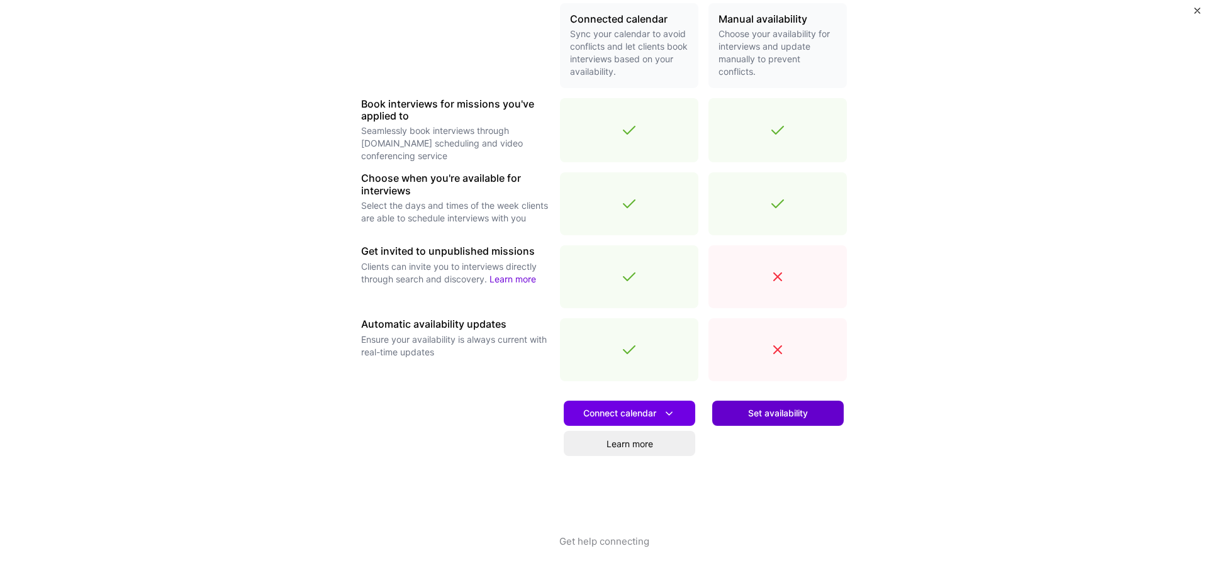 This screenshot has height=573, width=1208. I want to click on button: Close, so click(1197, 14).